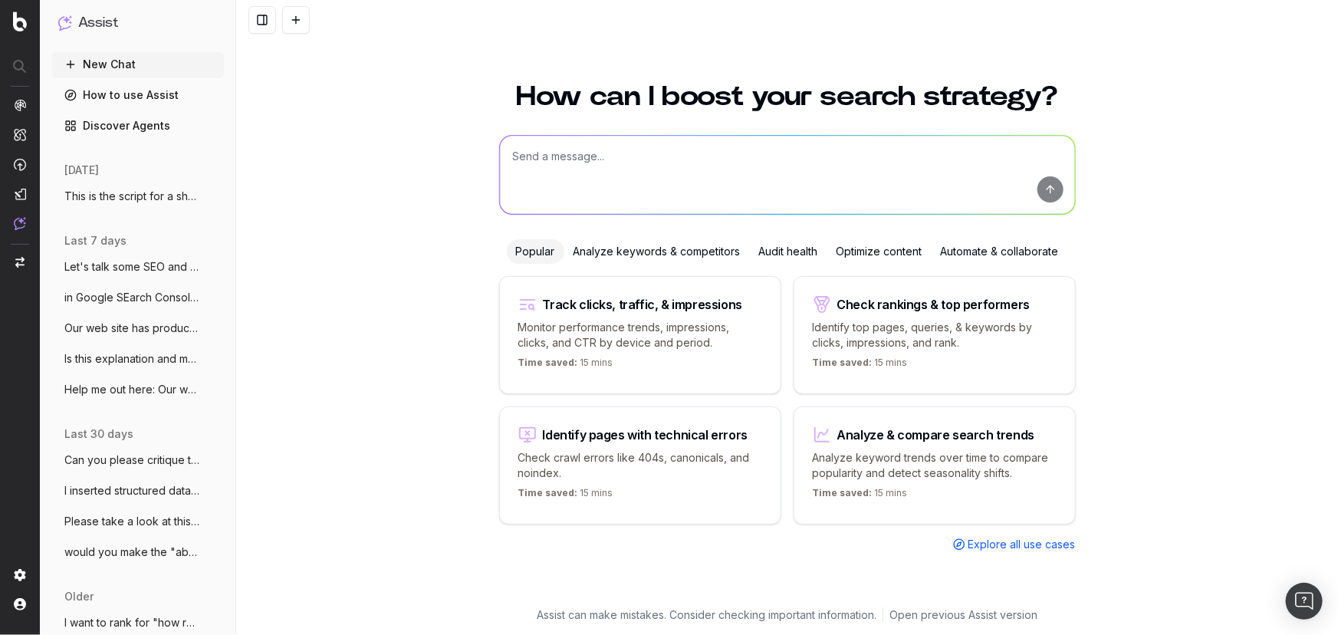 The image size is (1338, 635). I want to click on p: Assist can make mistakes. Consider checking important information., so click(706, 615).